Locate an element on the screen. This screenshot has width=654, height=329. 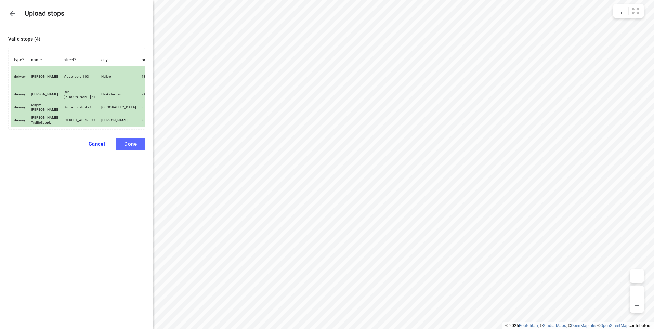
a: Routetitan is located at coordinates (529, 326).